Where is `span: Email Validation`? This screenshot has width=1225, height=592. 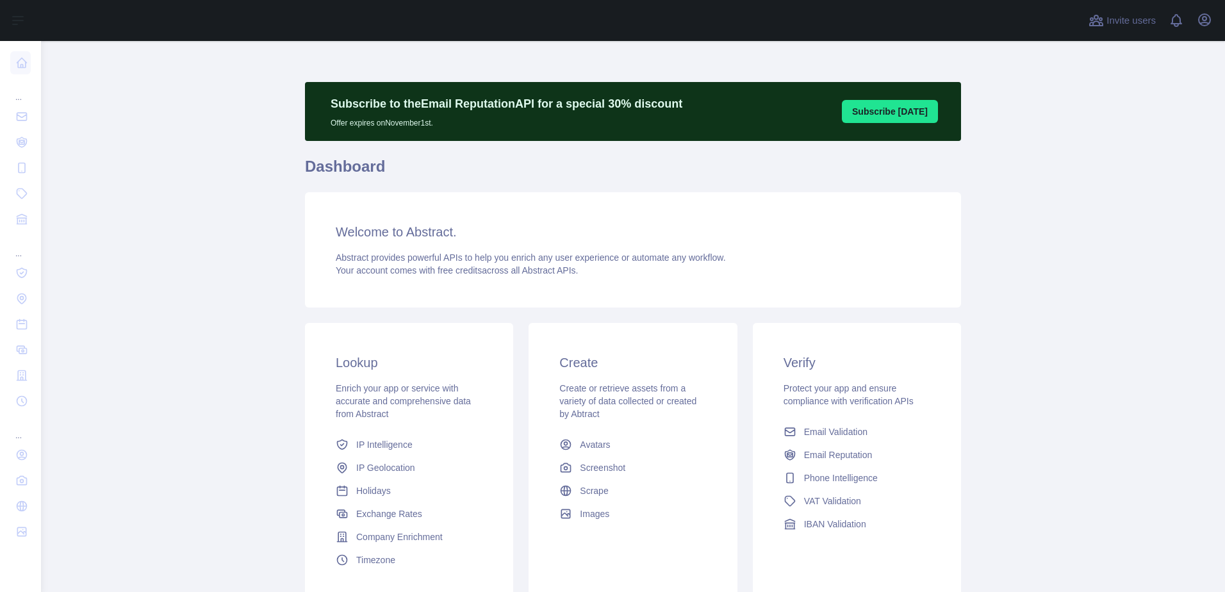 span: Email Validation is located at coordinates (836, 432).